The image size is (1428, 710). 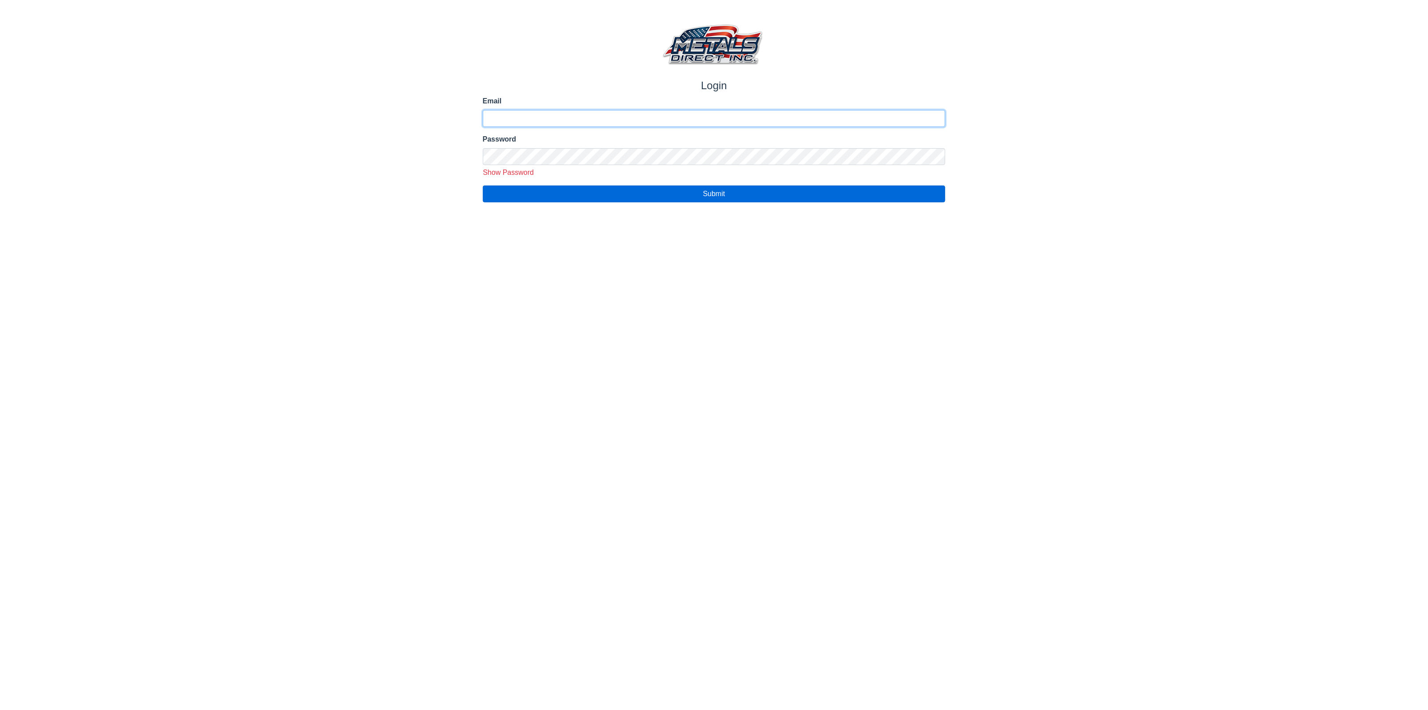 What do you see at coordinates (714, 139) in the screenshot?
I see `label: Password` at bounding box center [714, 139].